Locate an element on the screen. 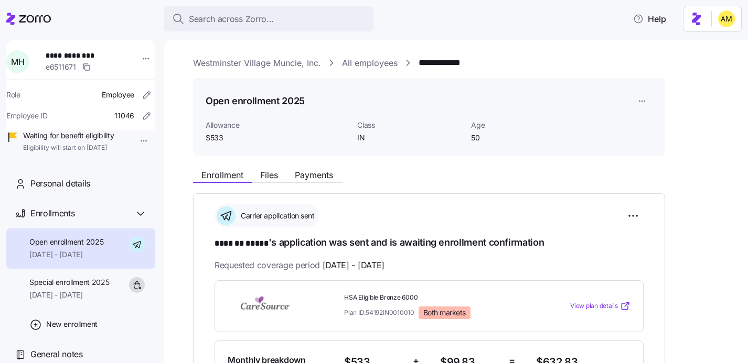  img: dfaaf2f2725e97d5ef9e82b99e83f4d7 is located at coordinates (726, 19).